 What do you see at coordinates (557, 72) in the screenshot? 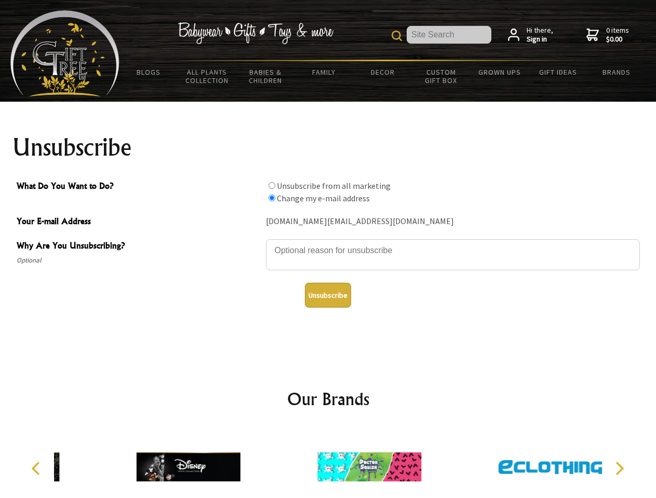
I see `a: Gift Ideas` at bounding box center [557, 72].